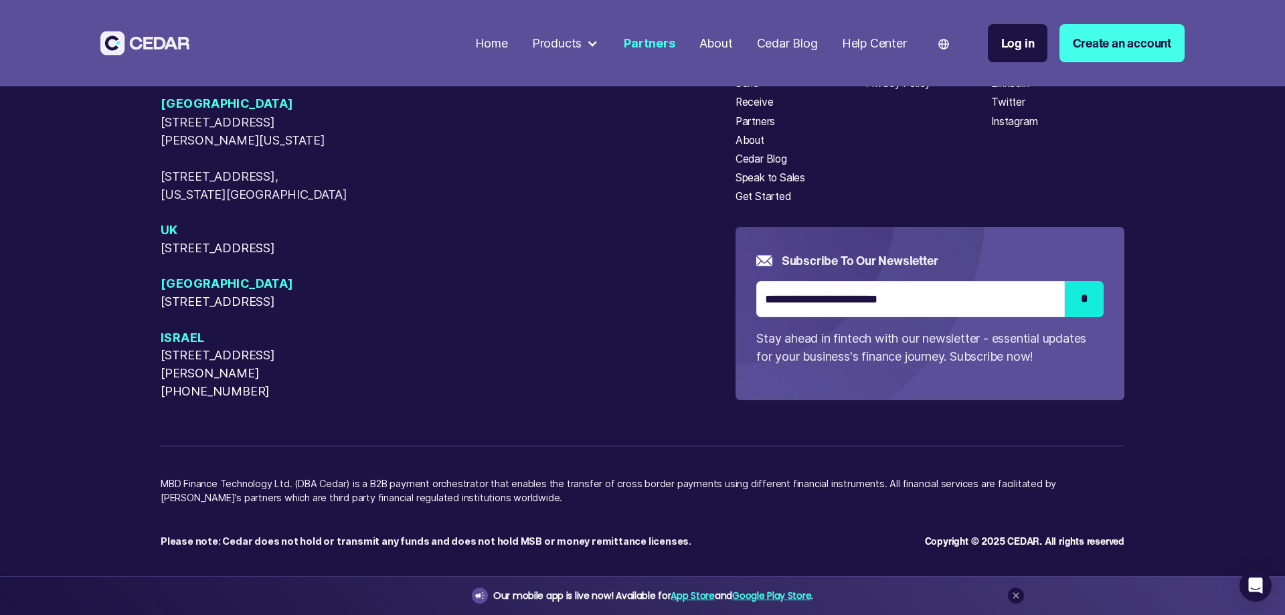 This screenshot has width=1285, height=615. What do you see at coordinates (874, 43) in the screenshot?
I see `a: Help Center` at bounding box center [874, 43].